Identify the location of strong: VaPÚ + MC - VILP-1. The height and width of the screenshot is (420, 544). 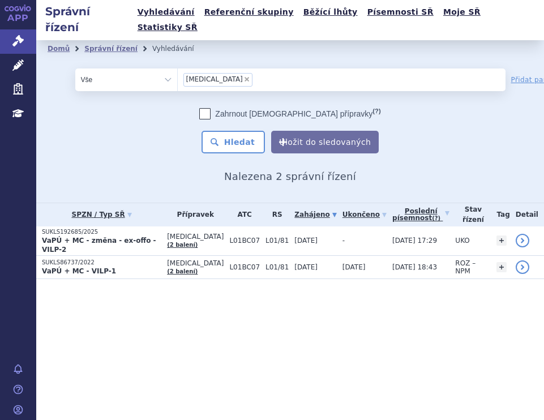
(79, 271).